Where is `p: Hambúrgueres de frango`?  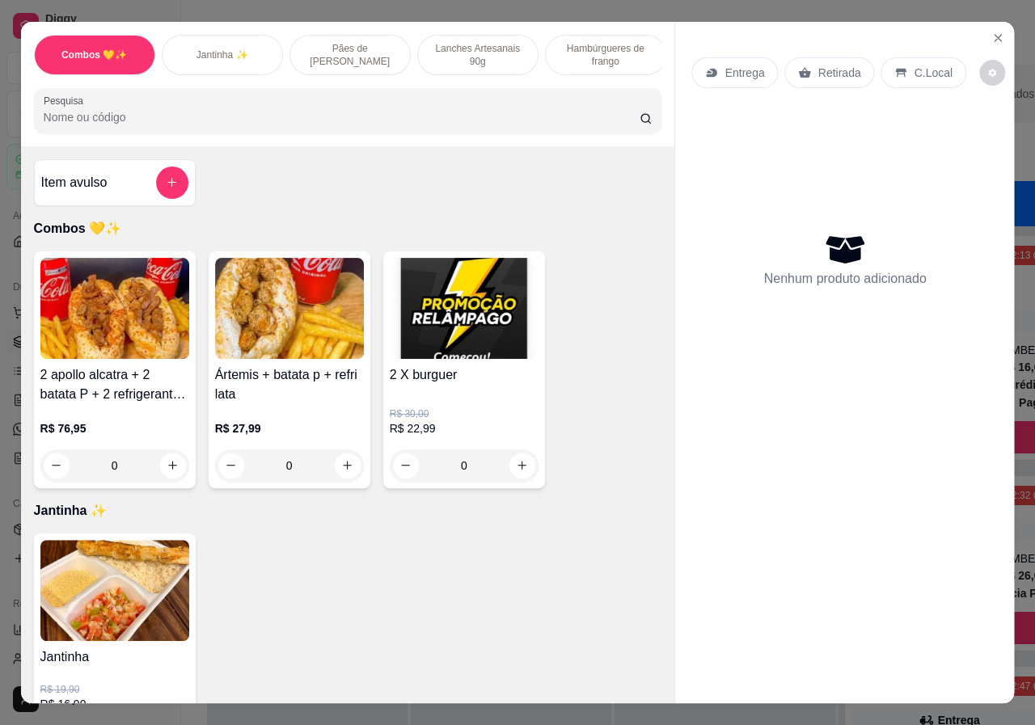 p: Hambúrgueres de frango is located at coordinates (606, 55).